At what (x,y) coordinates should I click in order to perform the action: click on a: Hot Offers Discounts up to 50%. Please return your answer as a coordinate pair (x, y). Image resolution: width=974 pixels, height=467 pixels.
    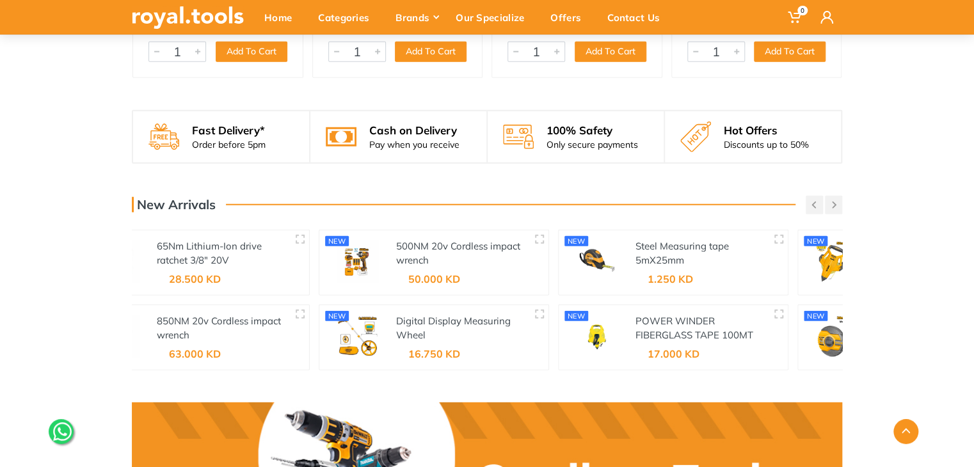
    Looking at the image, I should click on (753, 137).